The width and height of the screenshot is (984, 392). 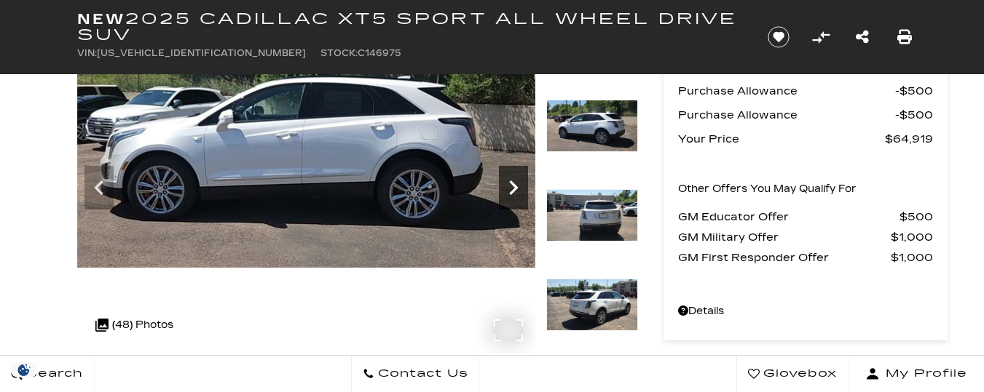 I want to click on a: GM Educator Offer $500, so click(x=805, y=217).